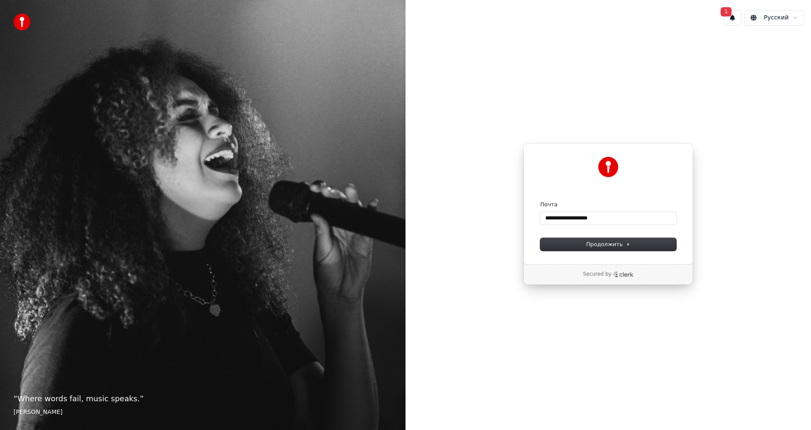  I want to click on p: Secured by, so click(597, 274).